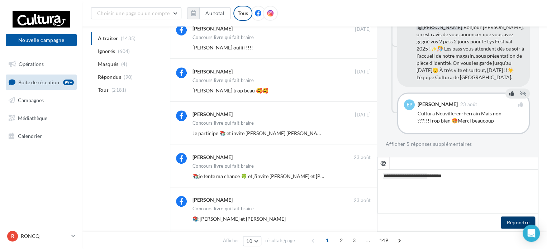  I want to click on a: Calendrier, so click(41, 136).